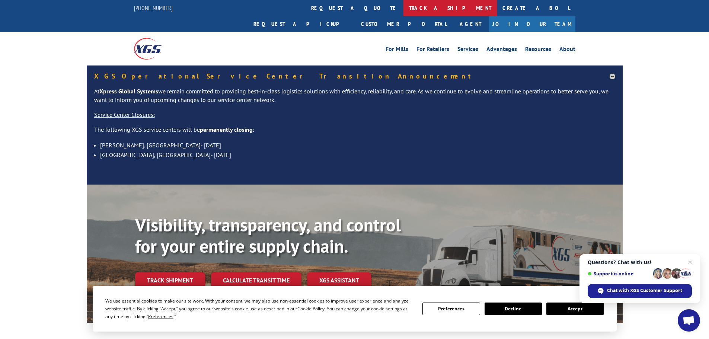 The width and height of the screenshot is (709, 339). I want to click on span: Questions? Chat with us!, so click(640, 262).